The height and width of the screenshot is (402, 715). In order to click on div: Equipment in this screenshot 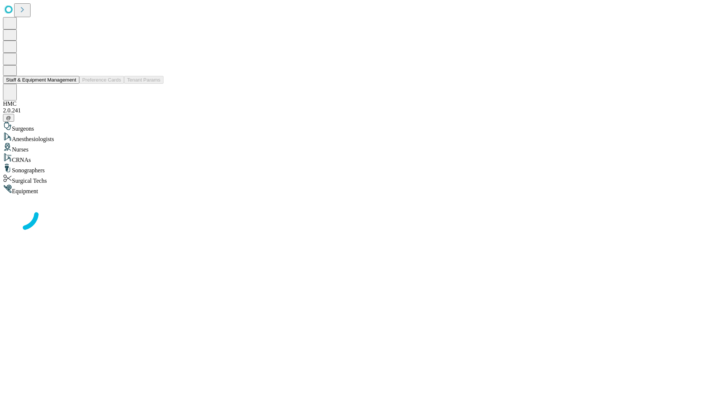, I will do `click(357, 190)`.